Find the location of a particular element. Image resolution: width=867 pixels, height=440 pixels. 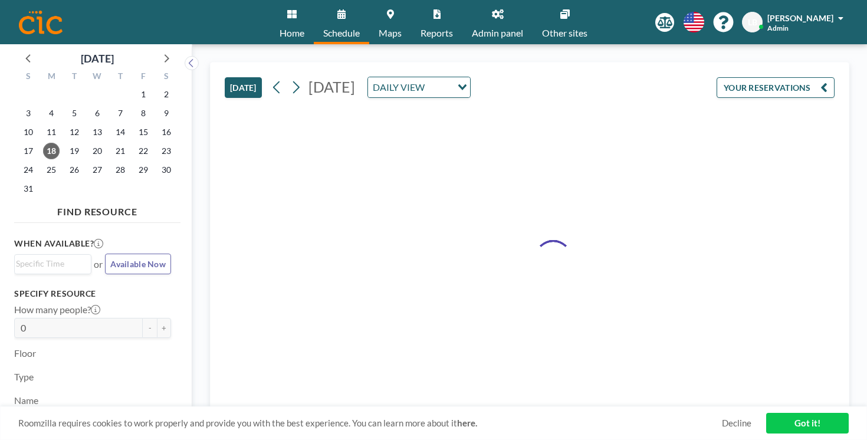

label: How many people? is located at coordinates (57, 310).